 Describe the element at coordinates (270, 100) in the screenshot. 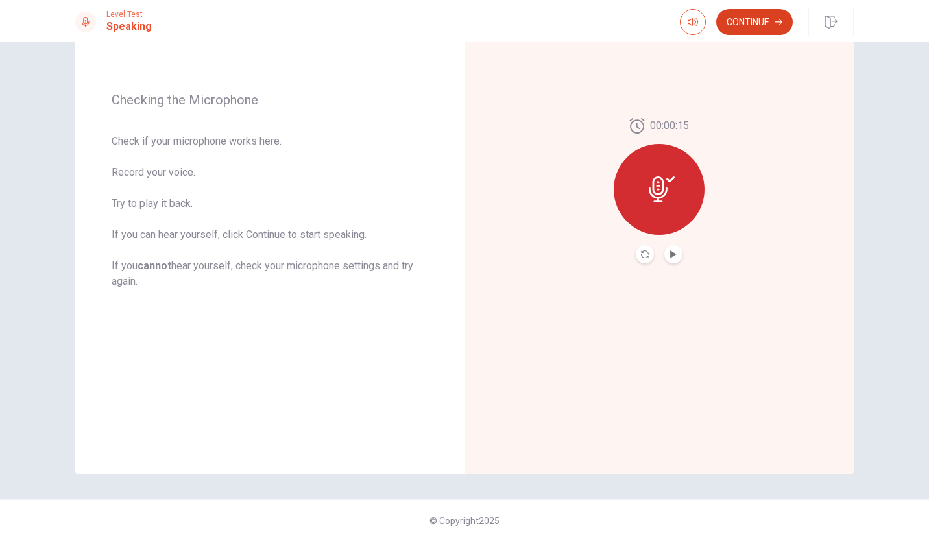

I see `span: Checking the Microphone` at that location.